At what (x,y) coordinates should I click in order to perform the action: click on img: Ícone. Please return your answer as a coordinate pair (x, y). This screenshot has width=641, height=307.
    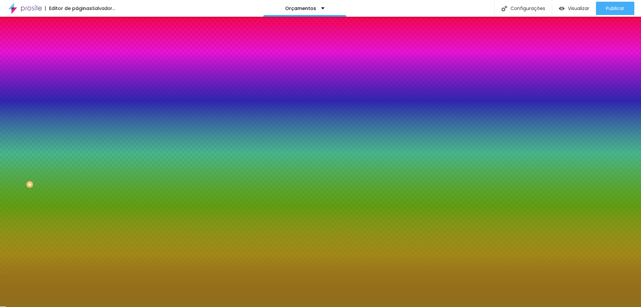
    Looking at the image, I should click on (504, 8).